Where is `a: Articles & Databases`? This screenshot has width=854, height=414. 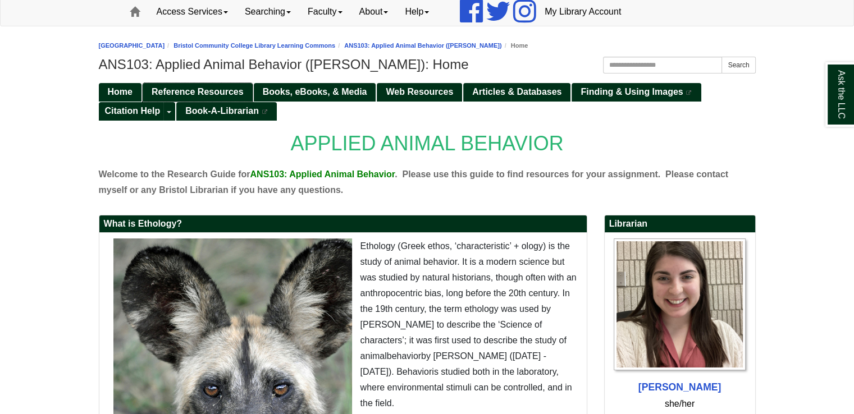 a: Articles & Databases is located at coordinates (516, 92).